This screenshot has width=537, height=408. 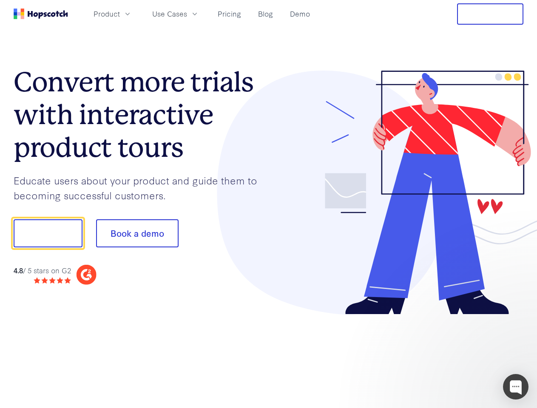 I want to click on a: Demo, so click(x=300, y=14).